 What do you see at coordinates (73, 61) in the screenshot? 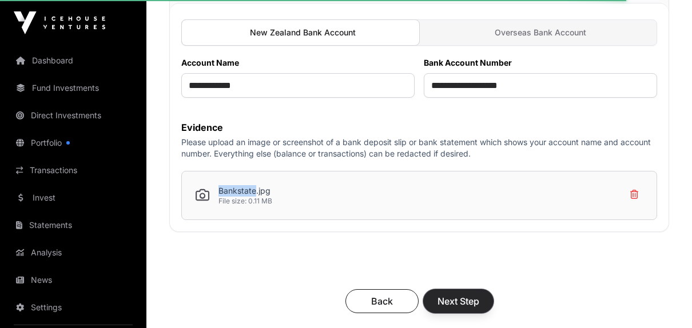
I see `a: Dashboard` at bounding box center [73, 61].